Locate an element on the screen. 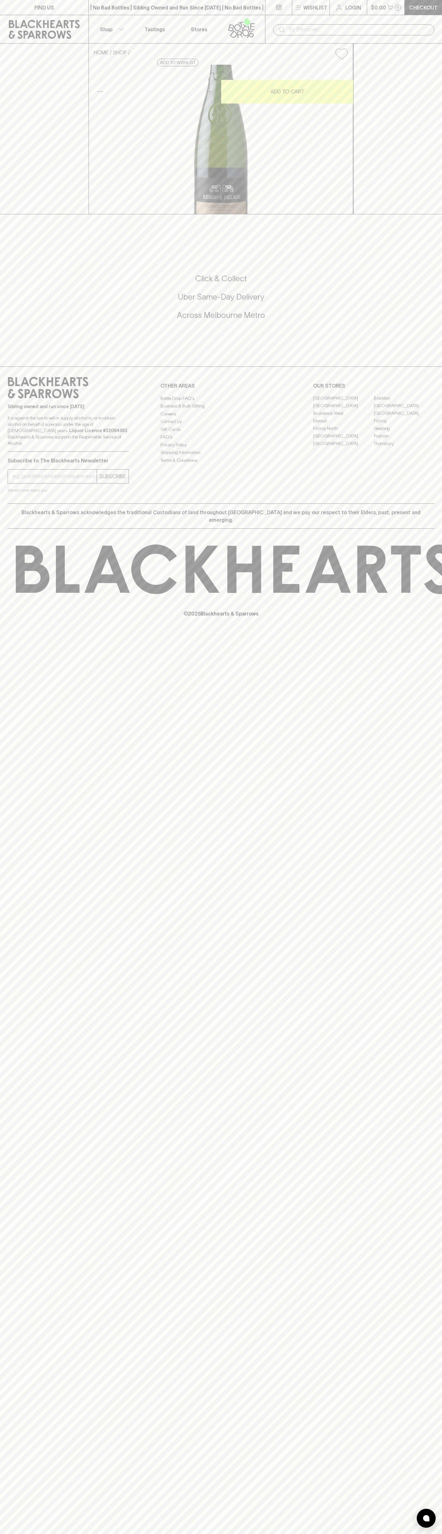 The width and height of the screenshot is (442, 1534). input: e.g. jane@blackheartsandsparrows.com.au is located at coordinates (55, 476).